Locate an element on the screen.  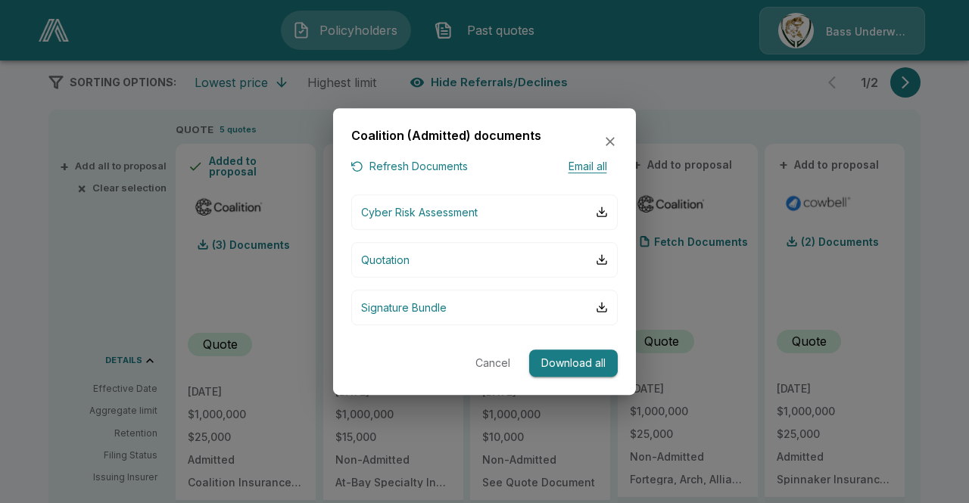
button: Signature Bundle is located at coordinates (484, 307).